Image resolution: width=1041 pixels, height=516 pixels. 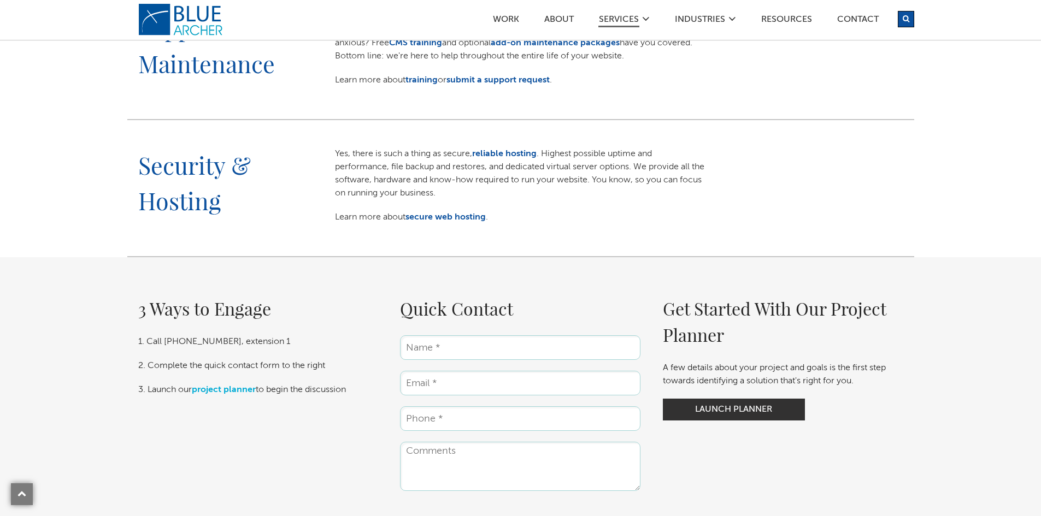 I want to click on a: Industries, so click(x=700, y=21).